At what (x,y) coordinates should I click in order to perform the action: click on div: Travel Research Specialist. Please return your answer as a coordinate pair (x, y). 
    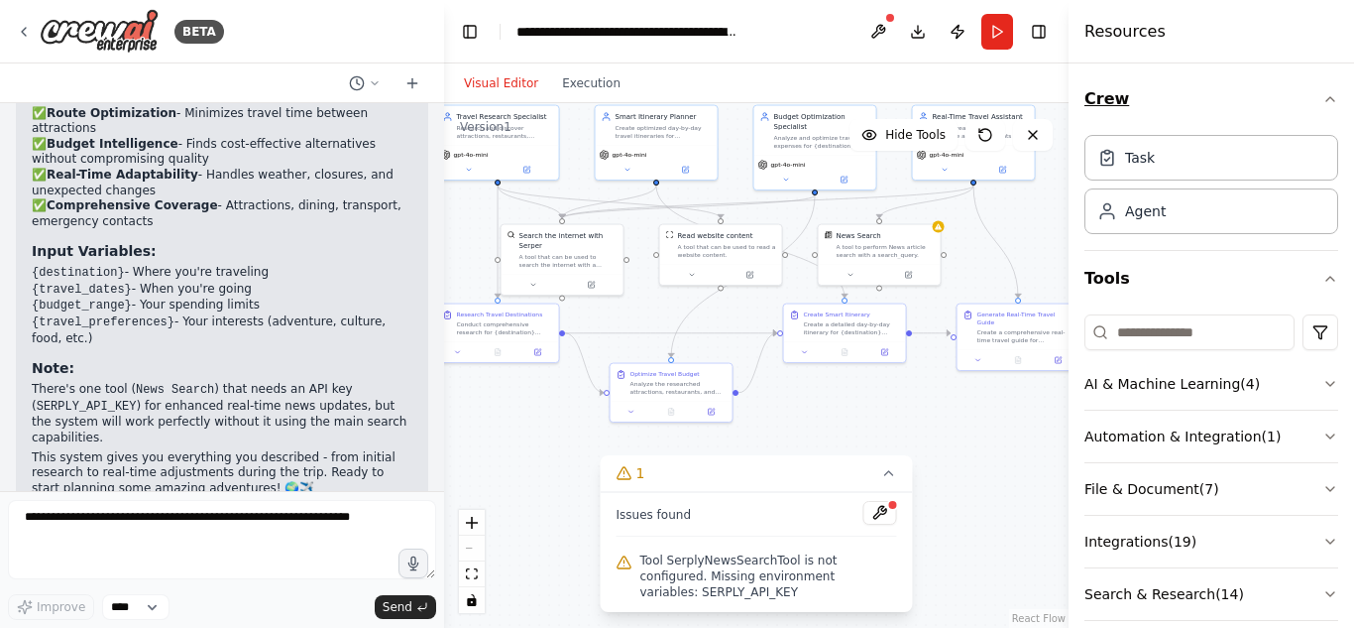
    Looking at the image, I should click on (505, 117).